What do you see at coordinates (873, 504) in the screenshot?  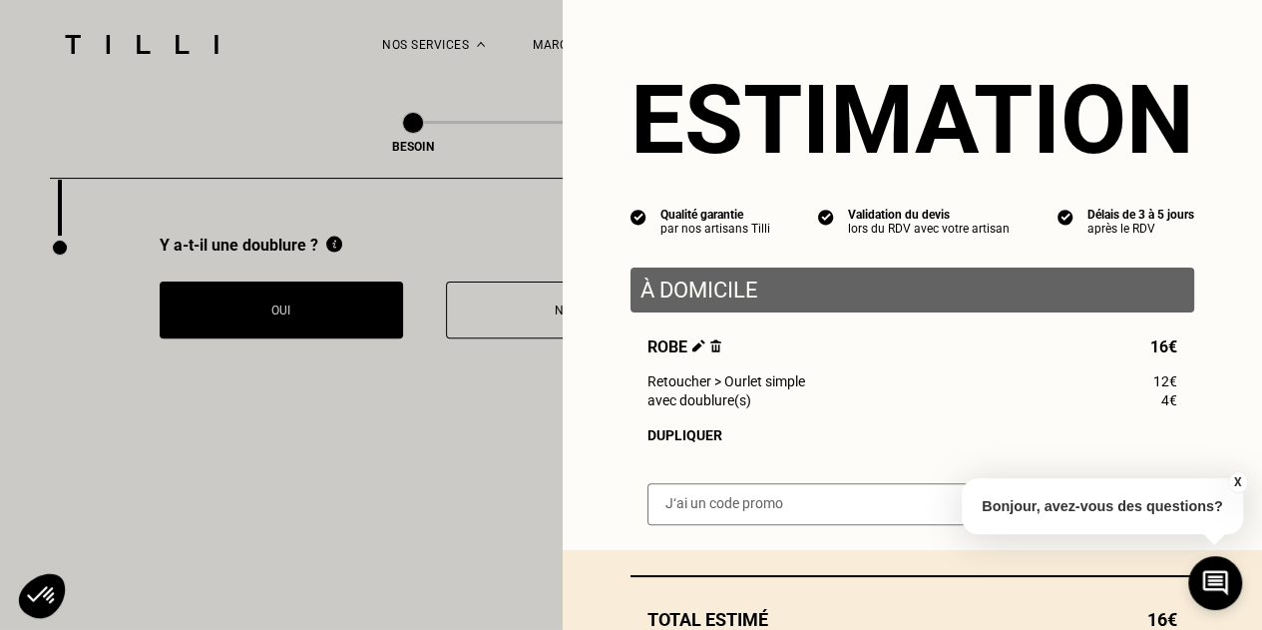 I see `input: J‘ai un code promo` at bounding box center [873, 504].